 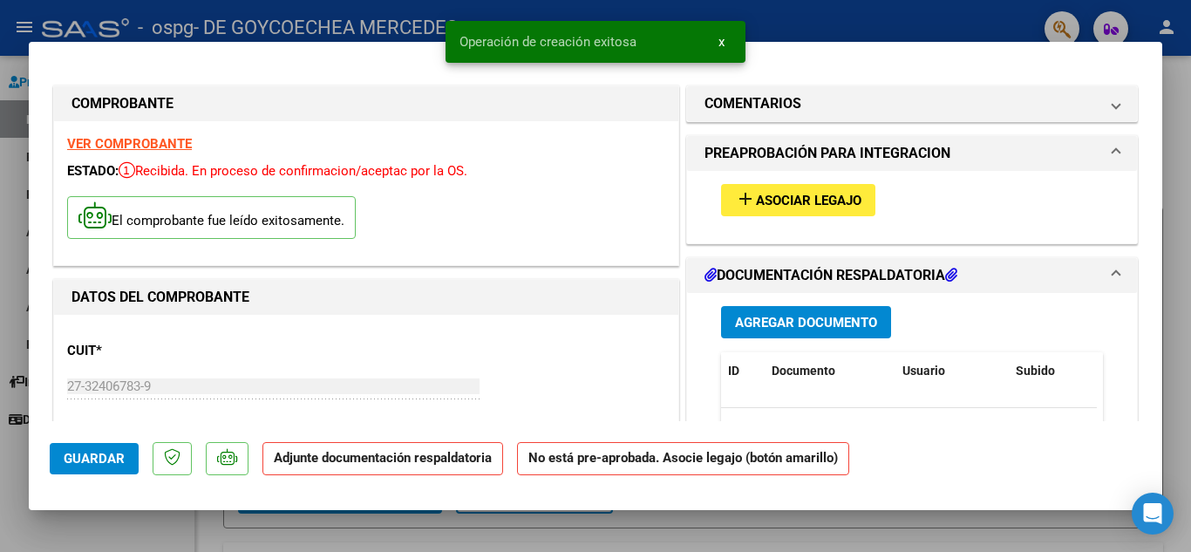 I want to click on span: Documento, so click(x=803, y=371).